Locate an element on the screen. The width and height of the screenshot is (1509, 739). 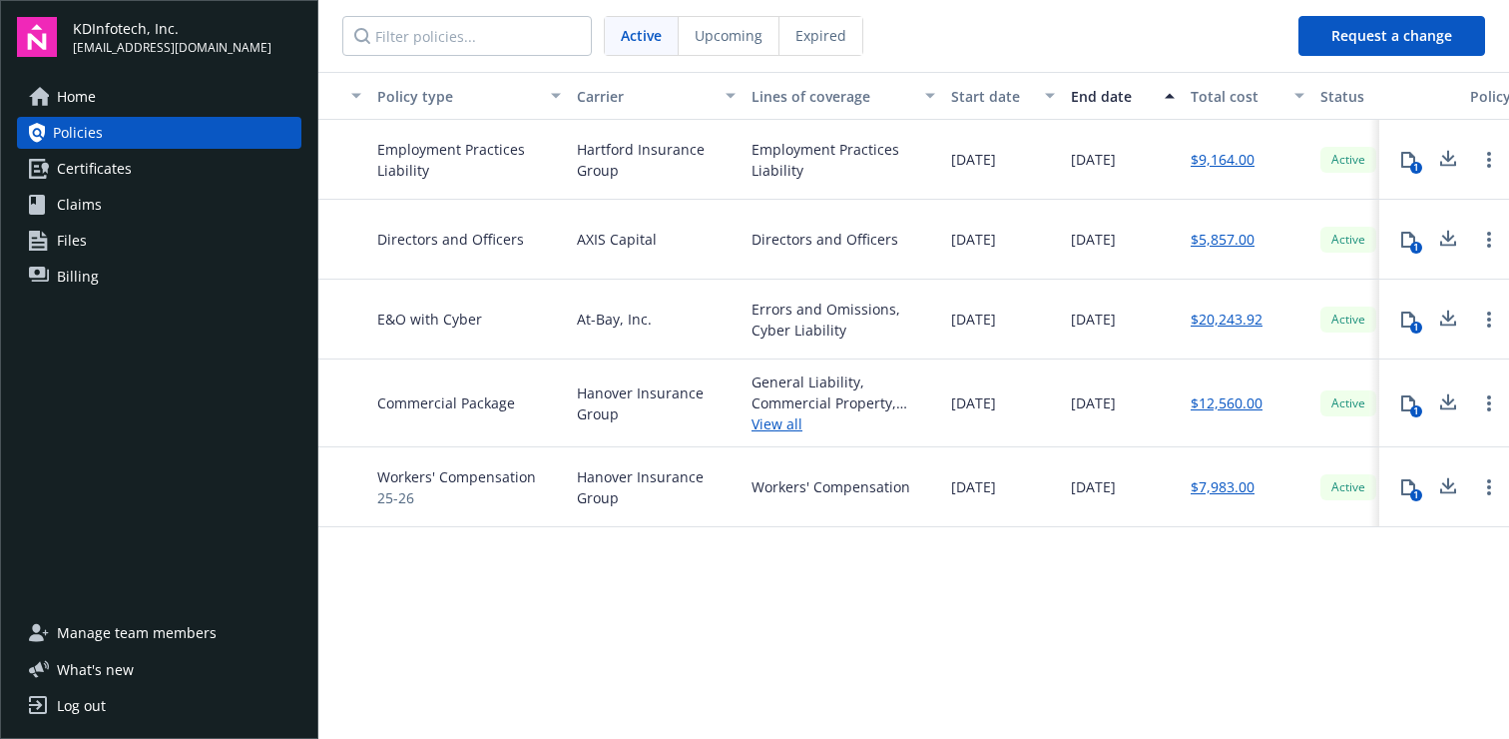
button: Total cost is located at coordinates (1248, 96).